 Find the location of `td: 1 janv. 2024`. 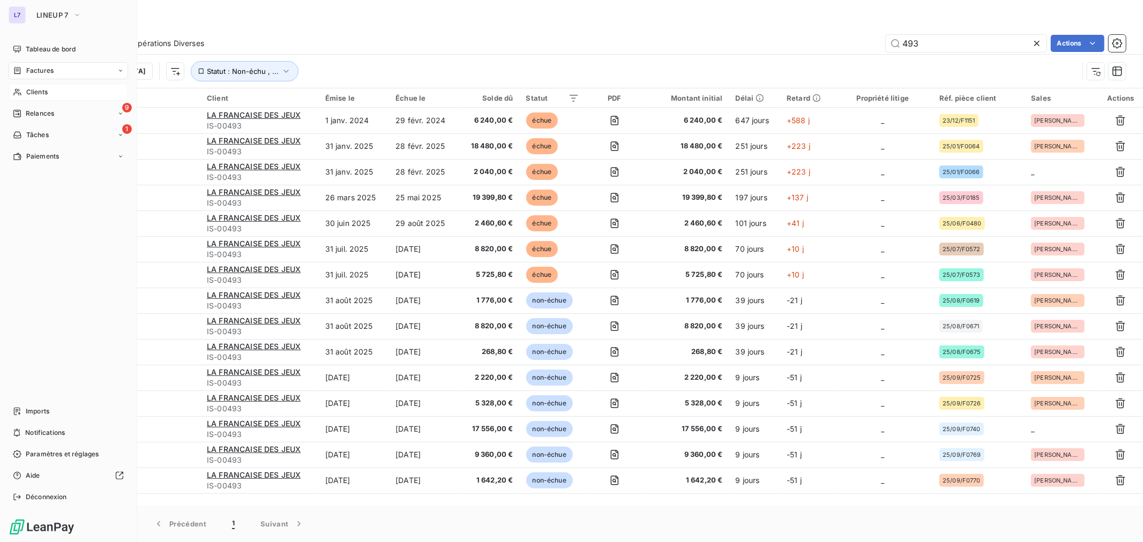

td: 1 janv. 2024 is located at coordinates (354, 121).